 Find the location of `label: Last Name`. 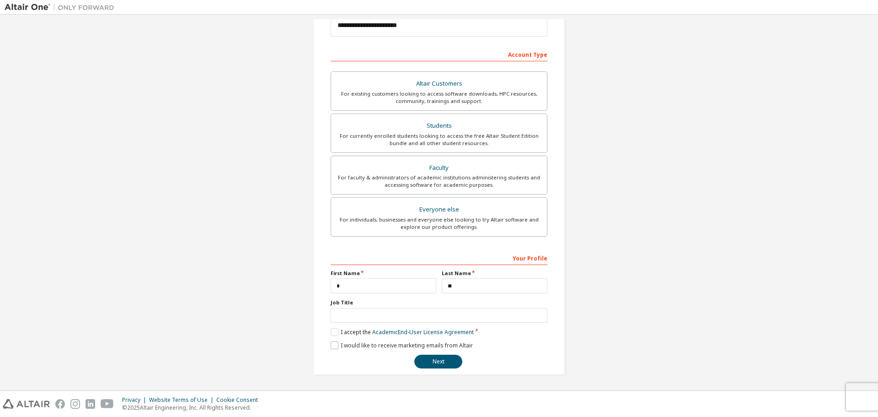

label: Last Name is located at coordinates (494, 273).